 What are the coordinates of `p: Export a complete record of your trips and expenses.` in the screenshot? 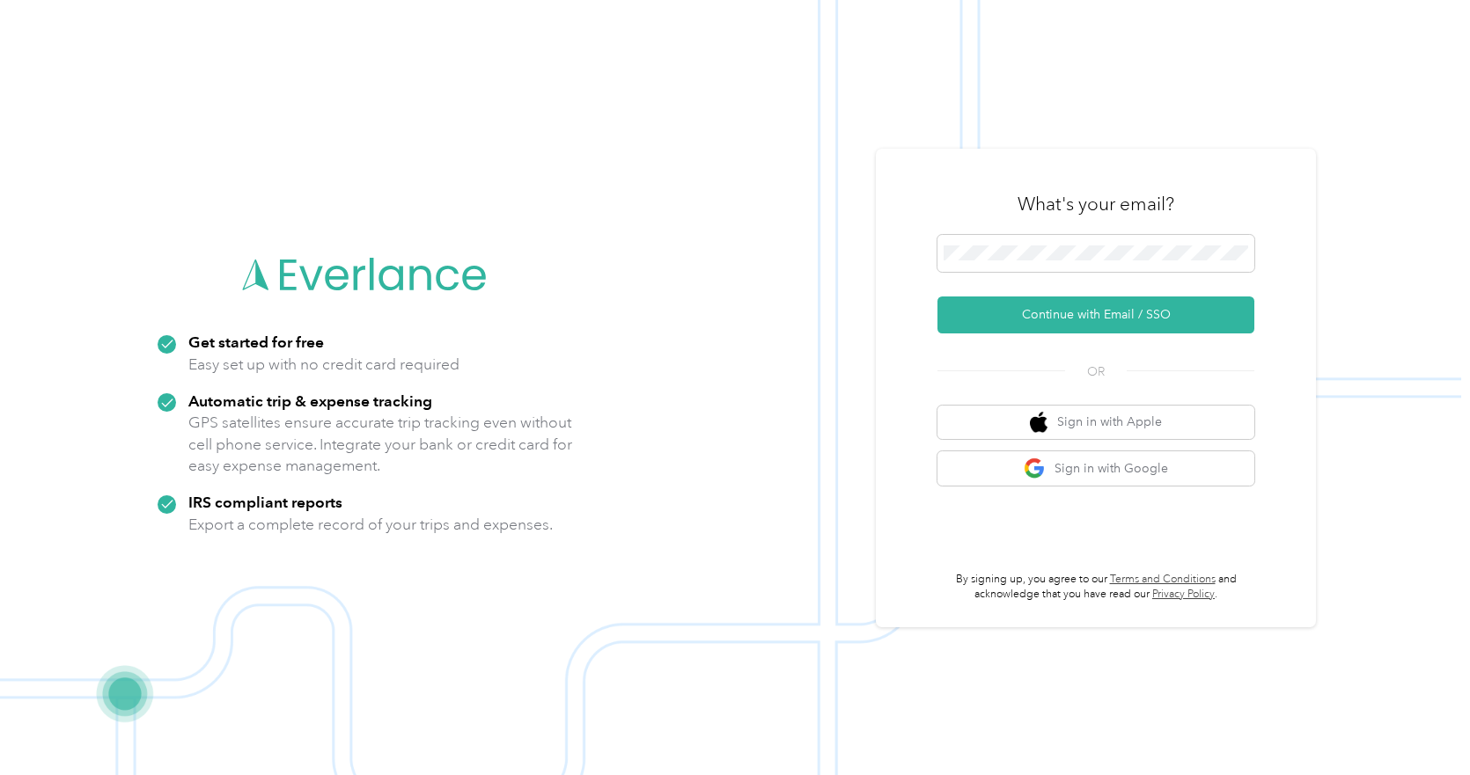 It's located at (371, 525).